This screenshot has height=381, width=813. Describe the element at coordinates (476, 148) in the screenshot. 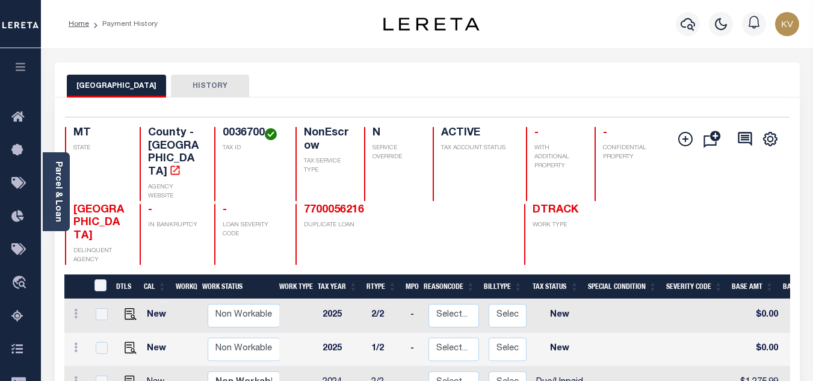

I see `p: TAX ACCOUNT STATUS` at that location.